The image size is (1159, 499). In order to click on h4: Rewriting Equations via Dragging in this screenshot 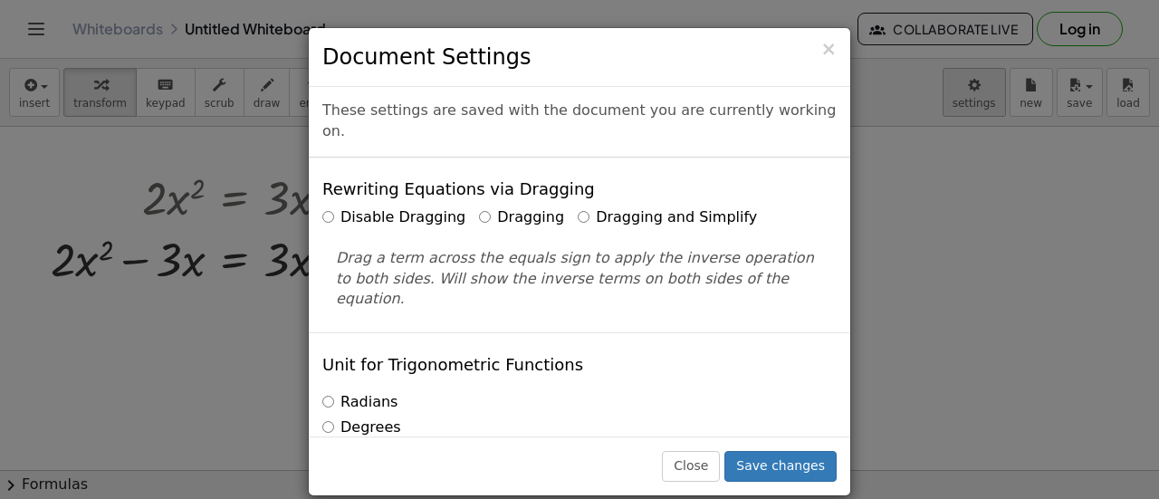, I will do `click(458, 189)`.